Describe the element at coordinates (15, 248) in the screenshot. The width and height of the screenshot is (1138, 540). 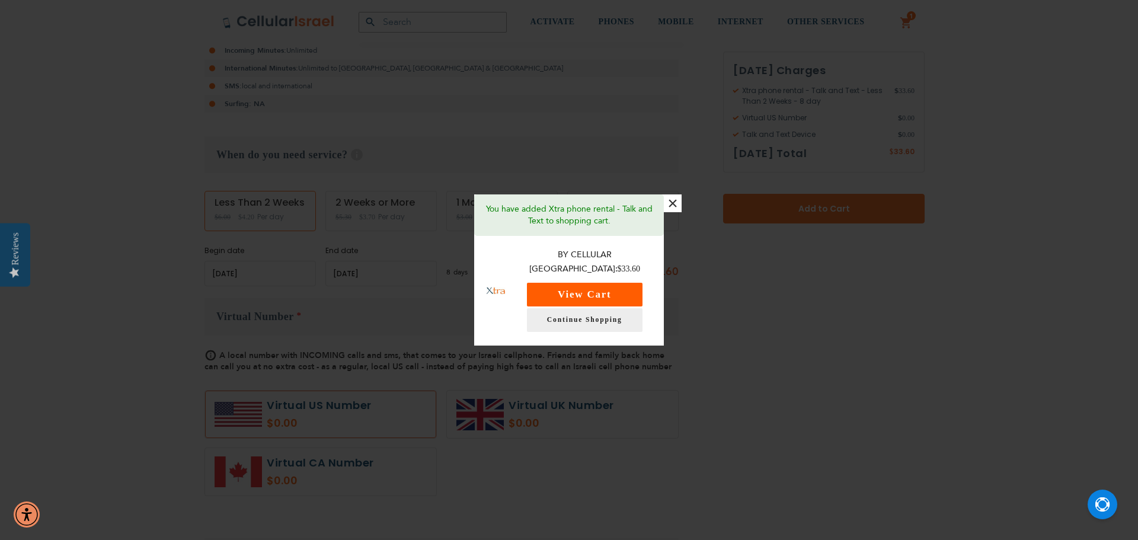
I see `div: Reviews` at that location.